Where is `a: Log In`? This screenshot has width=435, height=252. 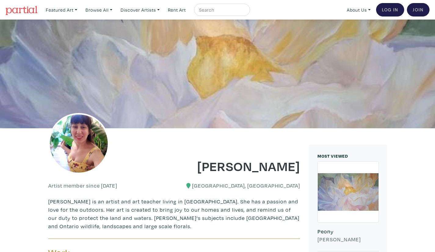
a: Log In is located at coordinates (390, 10).